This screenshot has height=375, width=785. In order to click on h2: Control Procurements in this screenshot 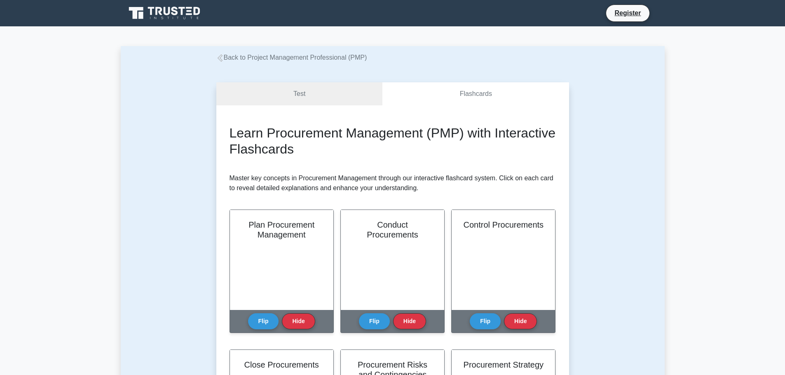, I will do `click(503, 225)`.